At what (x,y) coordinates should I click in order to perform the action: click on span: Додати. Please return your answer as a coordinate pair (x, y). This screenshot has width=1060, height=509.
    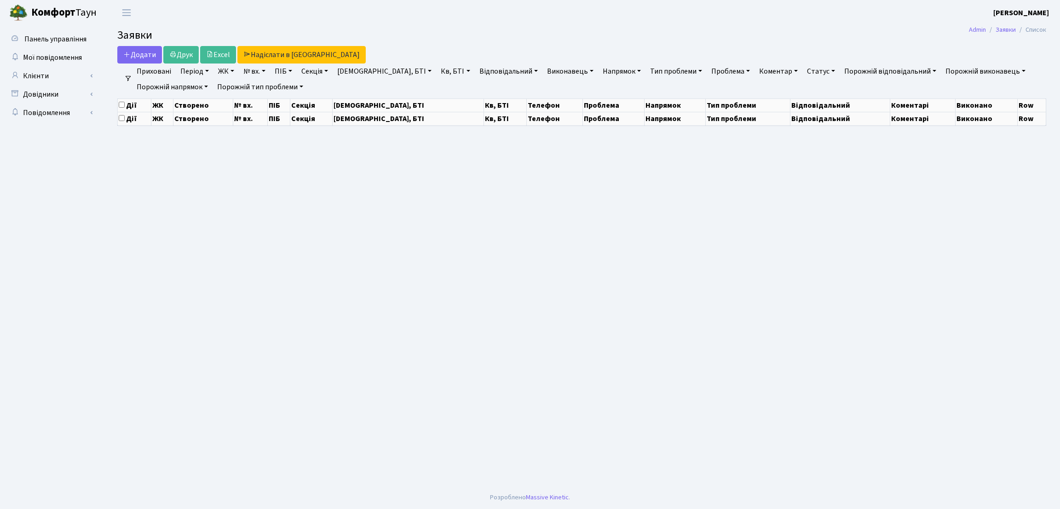
    Looking at the image, I should click on (139, 55).